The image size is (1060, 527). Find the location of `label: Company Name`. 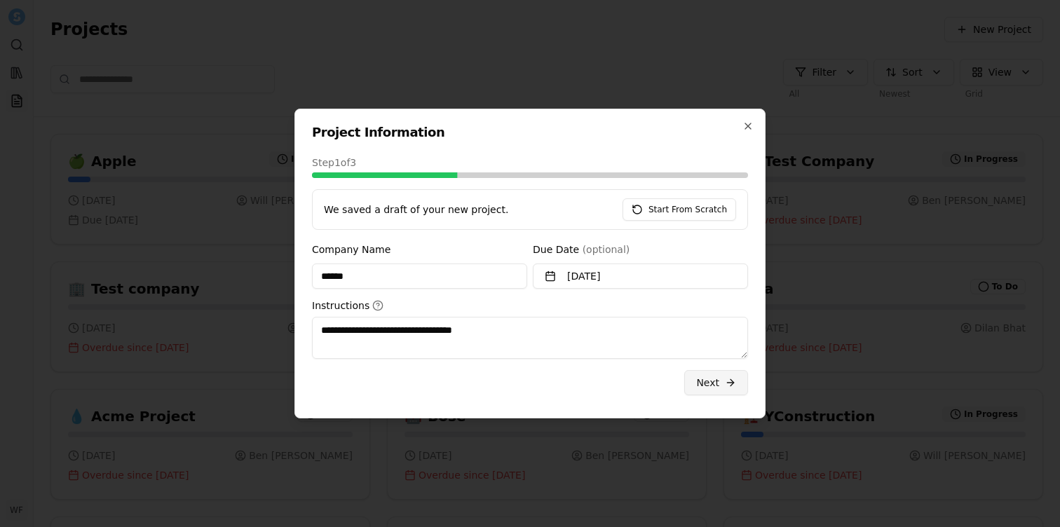

label: Company Name is located at coordinates (351, 250).